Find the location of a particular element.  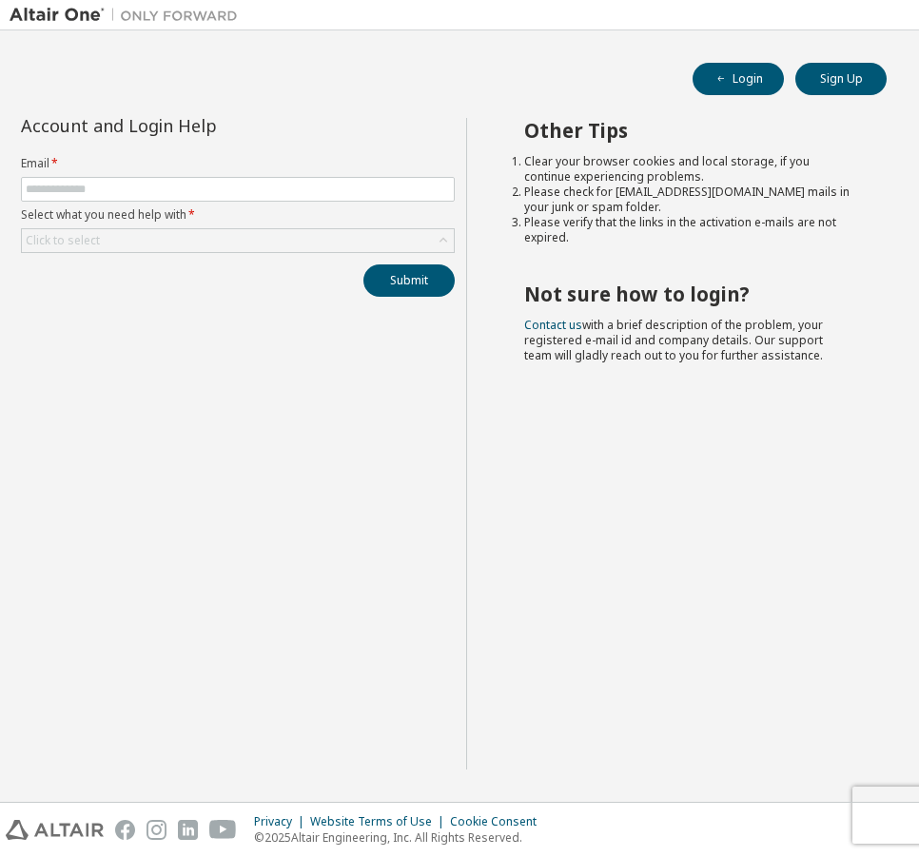

img: instagram.svg is located at coordinates (156, 830).